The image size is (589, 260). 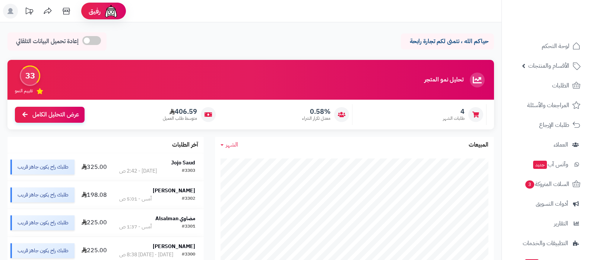 I want to click on a: طلبات الإرجاع, so click(x=545, y=125).